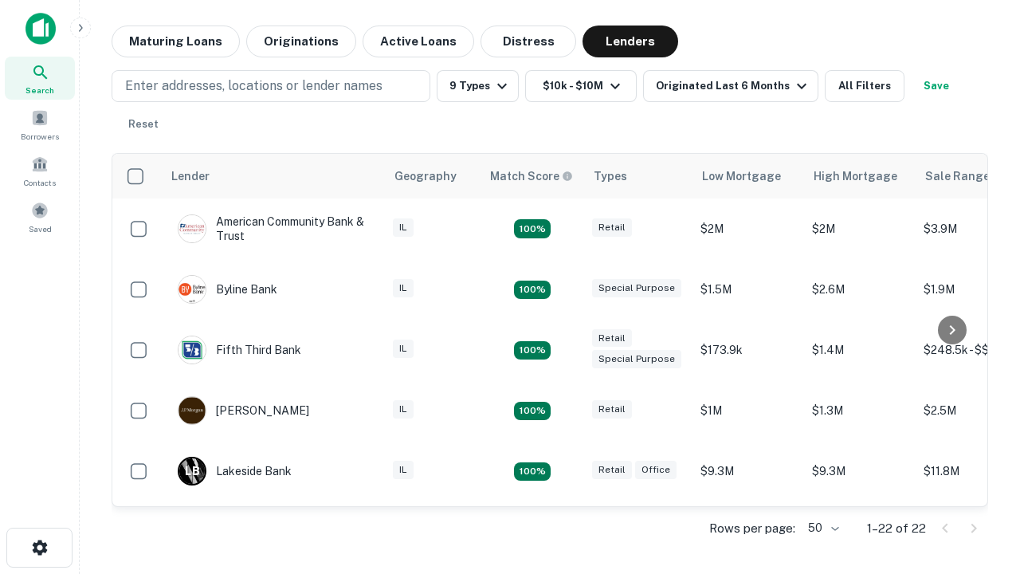 This screenshot has height=574, width=1020. I want to click on button: 9 Types, so click(477, 86).